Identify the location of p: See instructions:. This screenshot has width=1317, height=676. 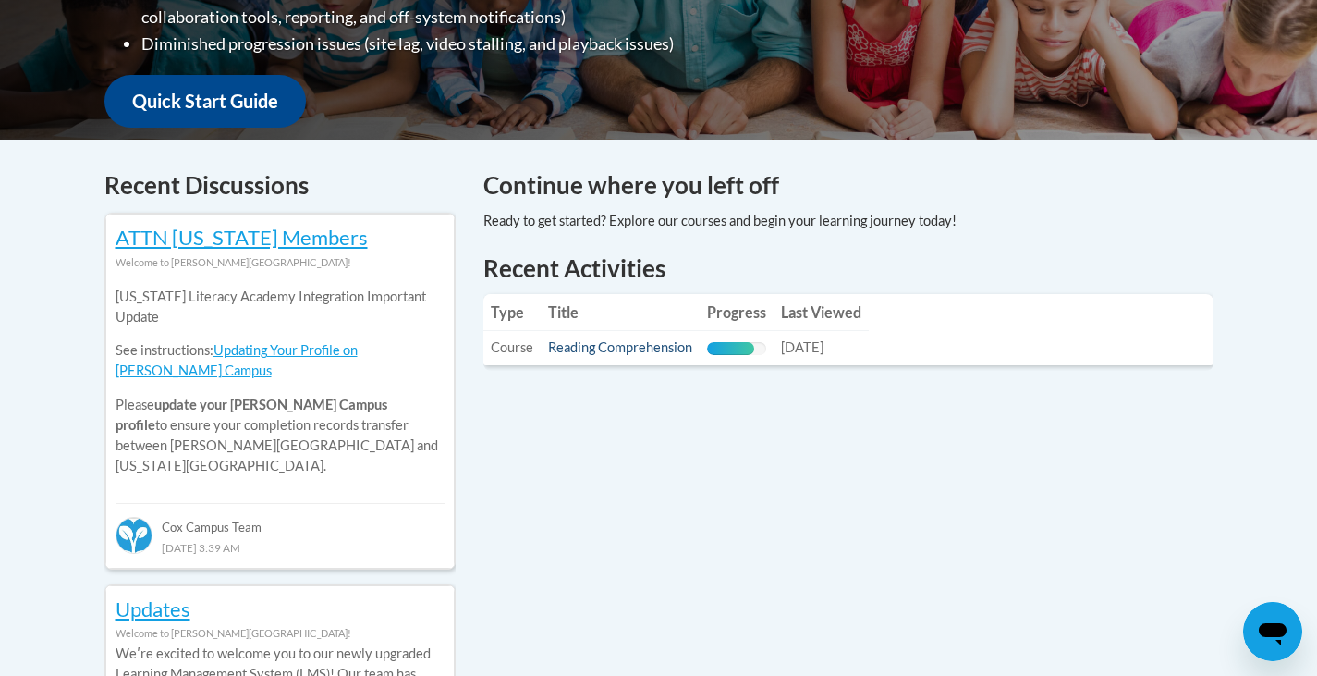
(280, 360).